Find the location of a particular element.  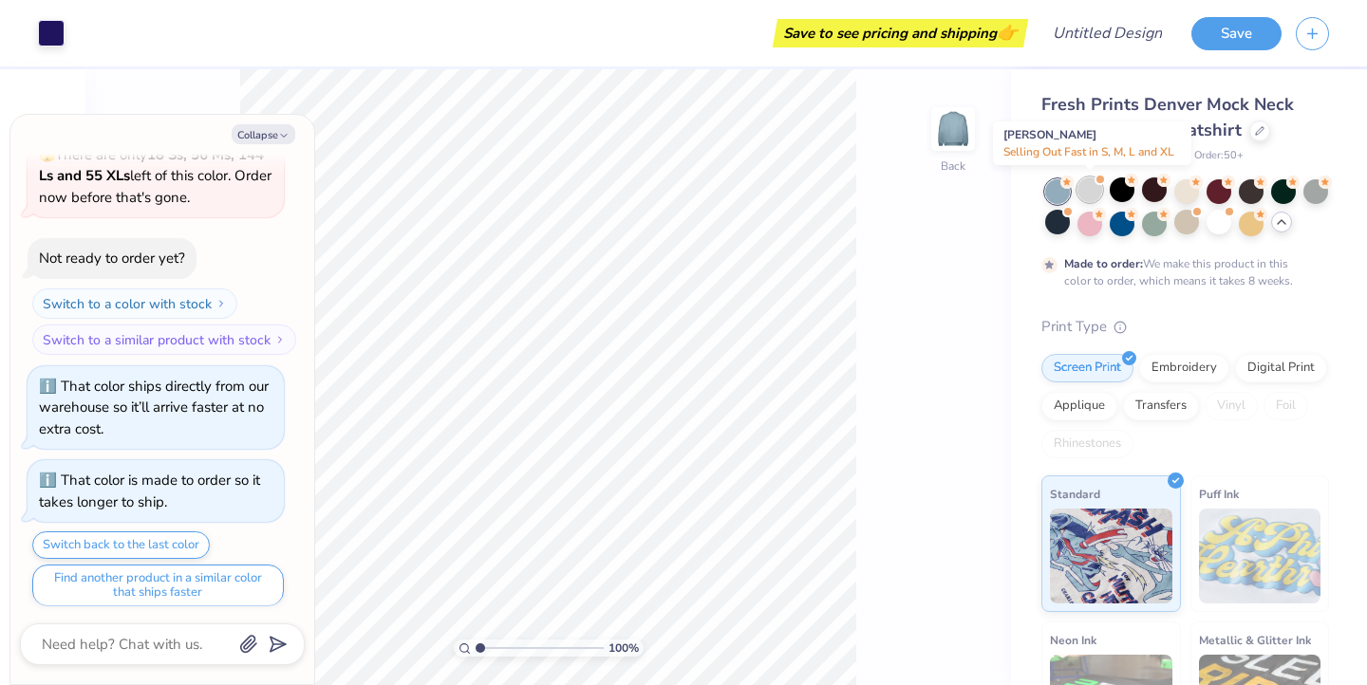

span: Puff Ink is located at coordinates (1219, 494).